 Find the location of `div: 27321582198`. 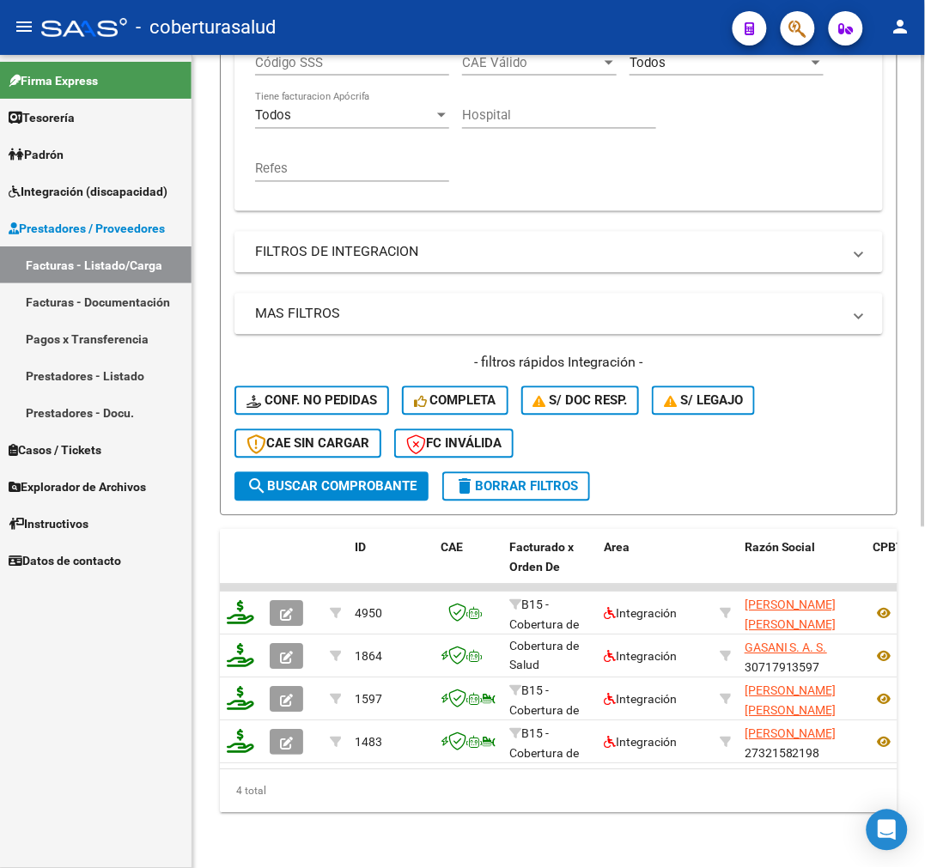

div: 27321582198 is located at coordinates (802, 743).